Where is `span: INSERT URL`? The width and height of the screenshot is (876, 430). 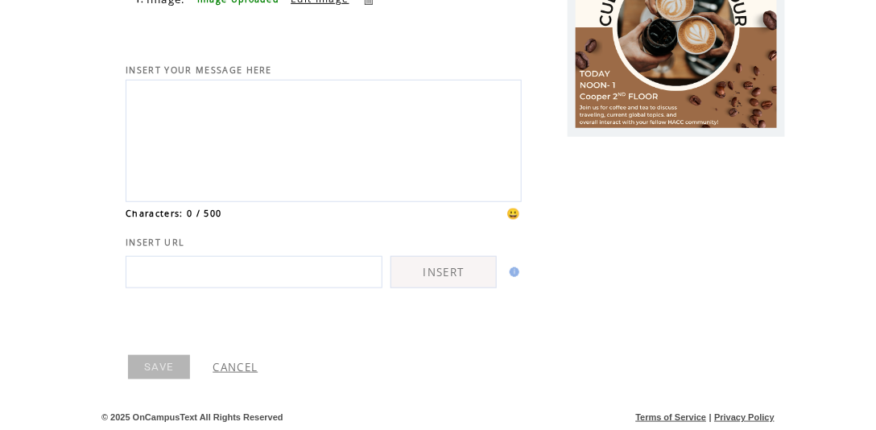 span: INSERT URL is located at coordinates (155, 242).